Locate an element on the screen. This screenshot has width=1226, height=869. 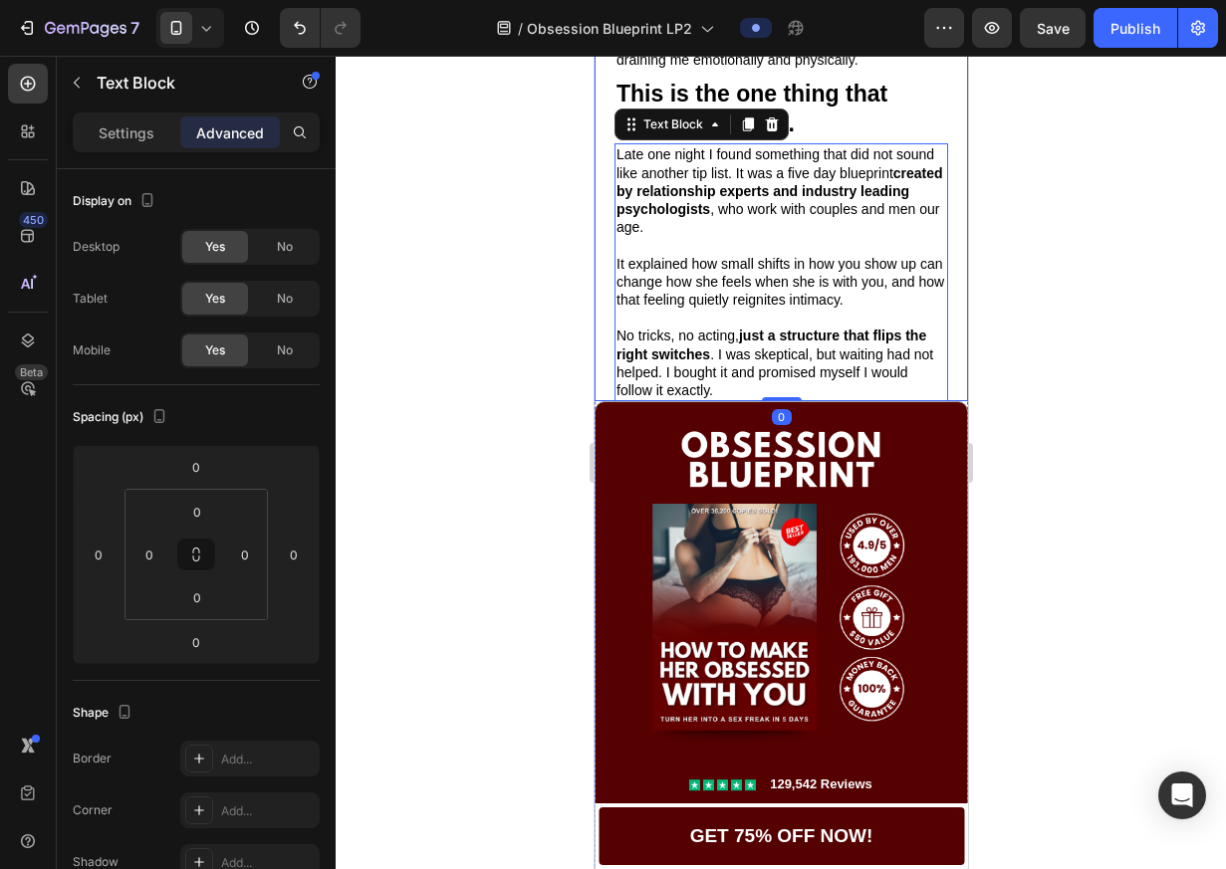
div: Beta is located at coordinates (31, 372).